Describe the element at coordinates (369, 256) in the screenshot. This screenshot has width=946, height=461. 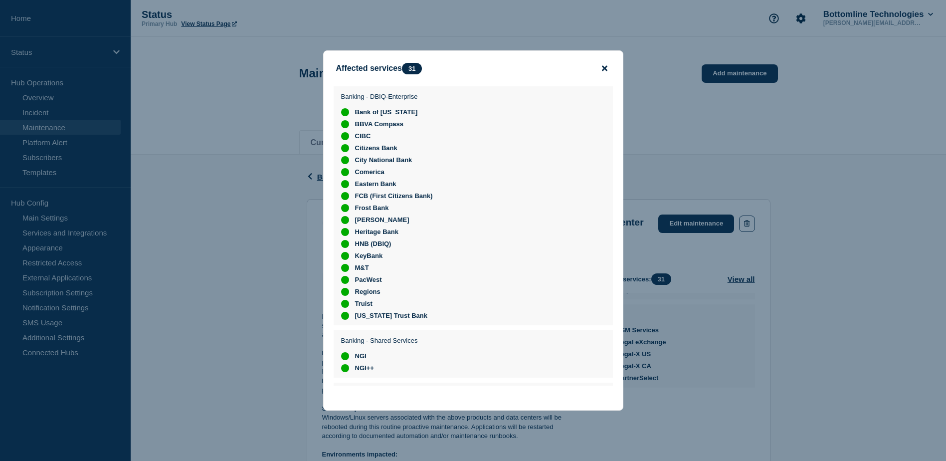
I see `span: KeyBank` at that location.